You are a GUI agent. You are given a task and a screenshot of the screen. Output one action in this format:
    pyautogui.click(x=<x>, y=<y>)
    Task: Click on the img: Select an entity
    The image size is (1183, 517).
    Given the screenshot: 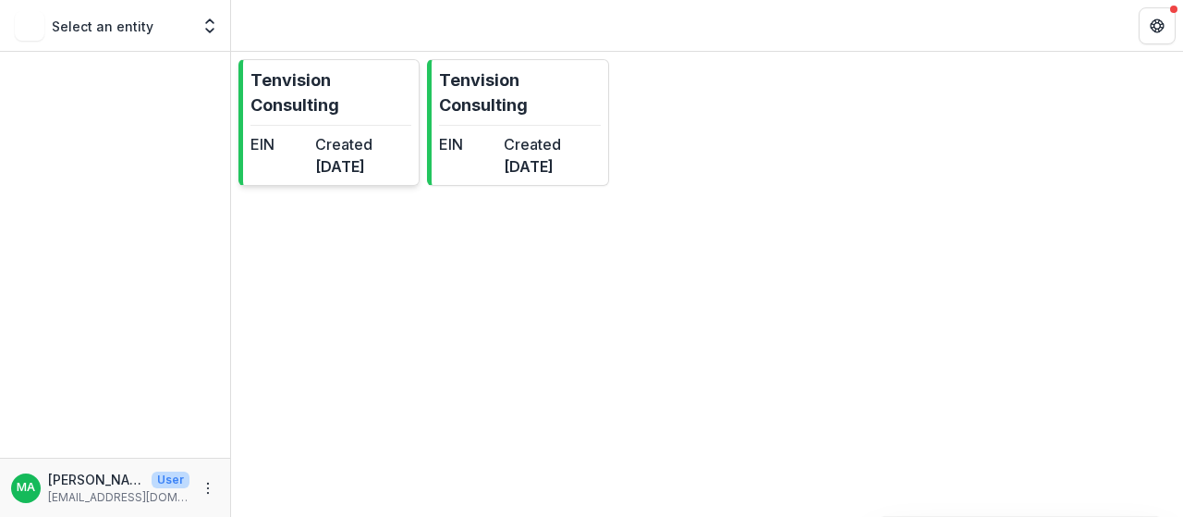 What is the action you would take?
    pyautogui.click(x=30, y=26)
    